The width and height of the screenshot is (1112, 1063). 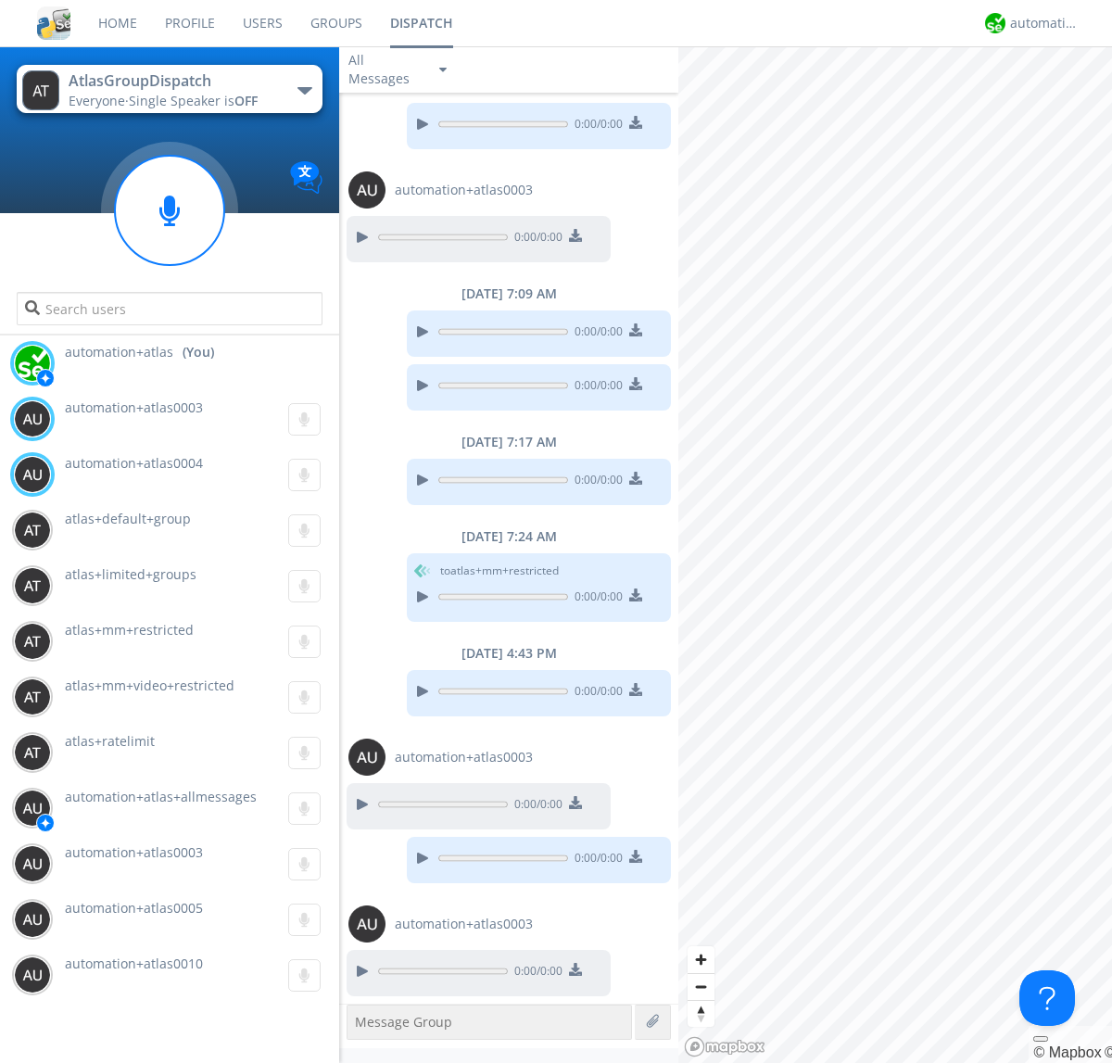 I want to click on img: cddb5a64eb264b2086981ab96f4c1ba7, so click(x=54, y=23).